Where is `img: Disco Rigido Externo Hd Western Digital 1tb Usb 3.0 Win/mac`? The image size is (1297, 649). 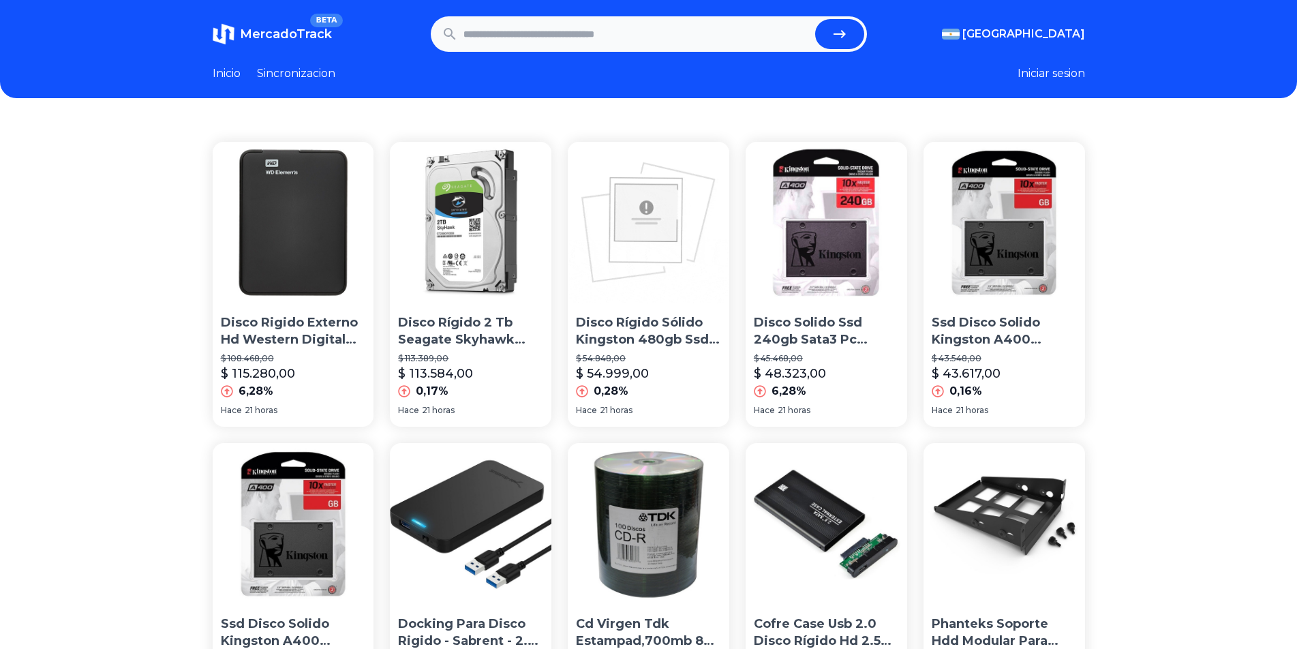 img: Disco Rigido Externo Hd Western Digital 1tb Usb 3.0 Win/mac is located at coordinates (293, 222).